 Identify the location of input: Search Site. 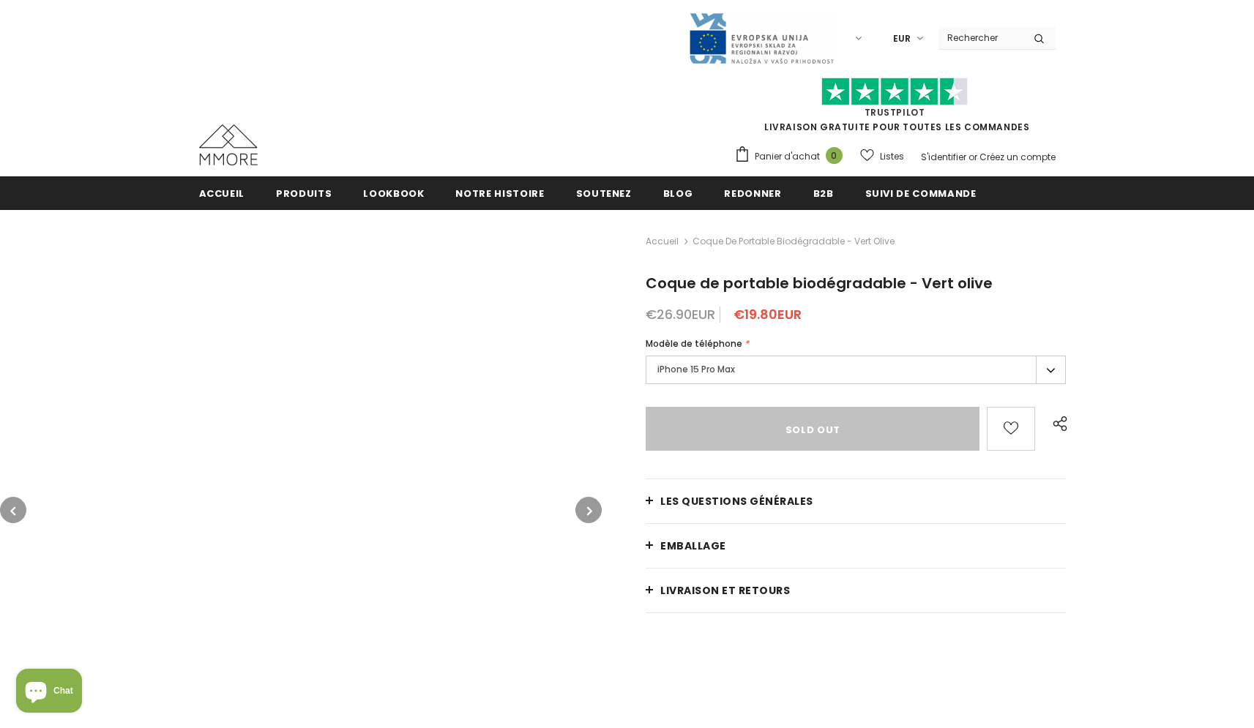
(980, 37).